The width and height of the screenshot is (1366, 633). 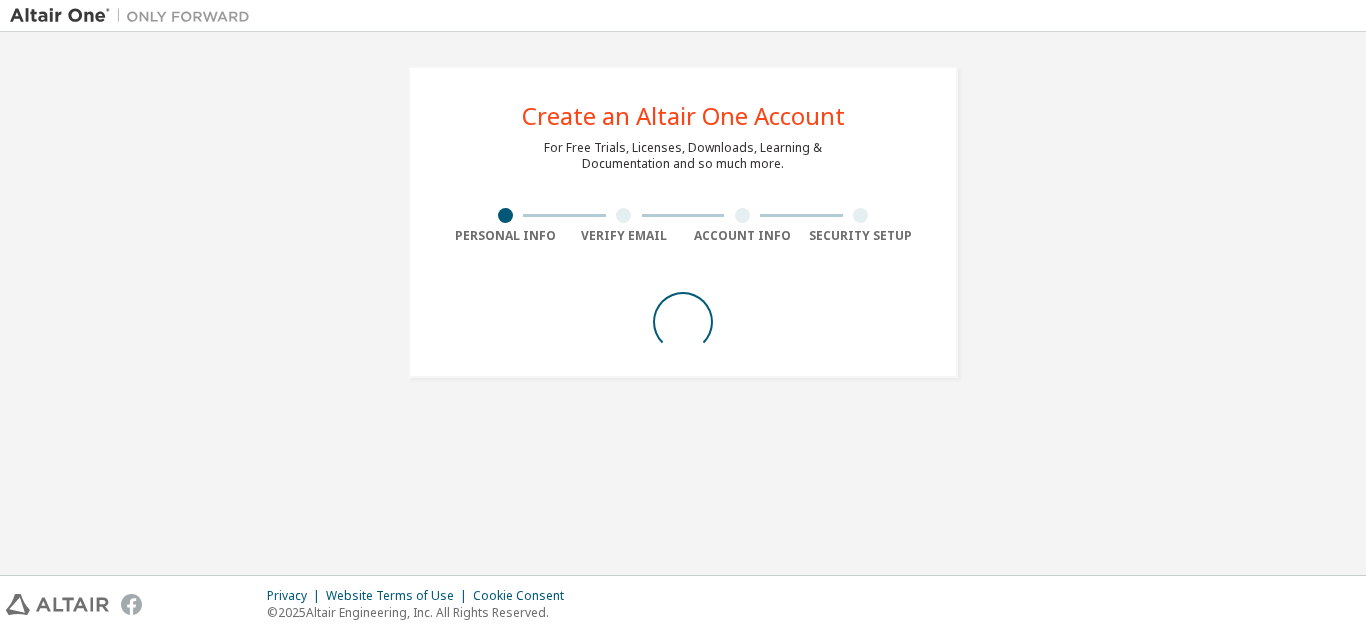 I want to click on div: Personal Info, so click(x=505, y=236).